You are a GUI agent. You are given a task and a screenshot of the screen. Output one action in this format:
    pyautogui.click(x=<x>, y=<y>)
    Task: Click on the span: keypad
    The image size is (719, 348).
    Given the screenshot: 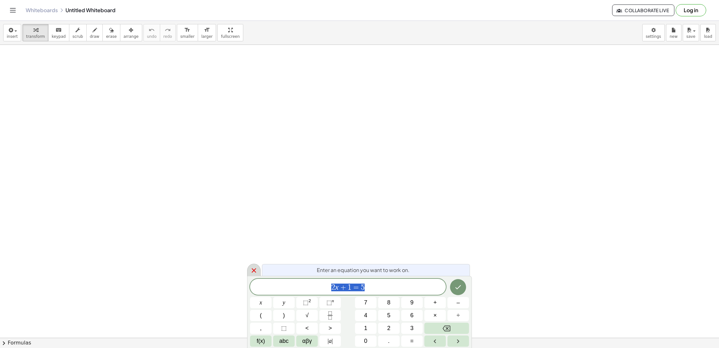 What is the action you would take?
    pyautogui.click(x=59, y=37)
    